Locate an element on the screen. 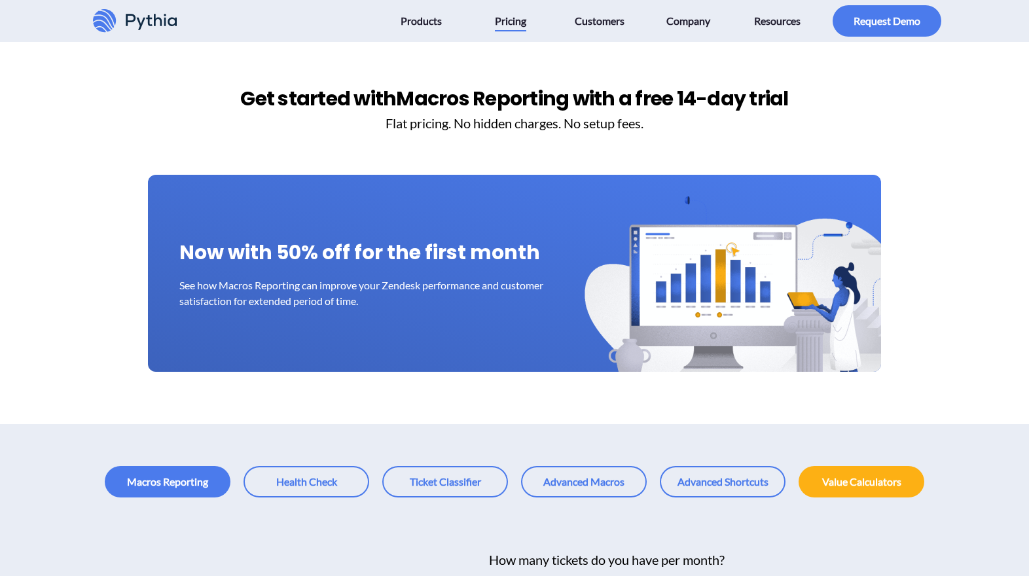 Image resolution: width=1029 pixels, height=576 pixels. img: Macros Reporting Discount Banner is located at coordinates (748, 321).